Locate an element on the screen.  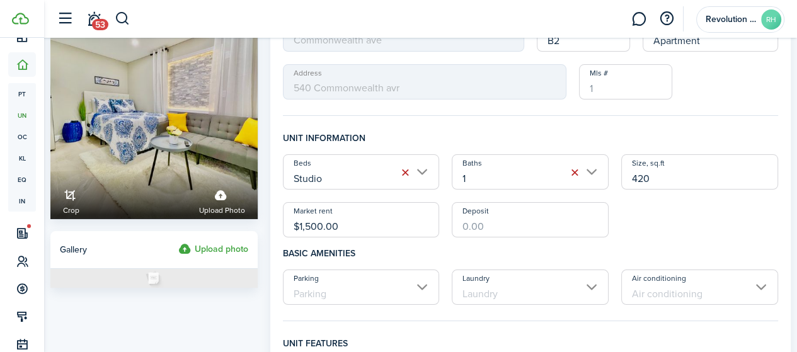
img: TenantCloud is located at coordinates (20, 18).